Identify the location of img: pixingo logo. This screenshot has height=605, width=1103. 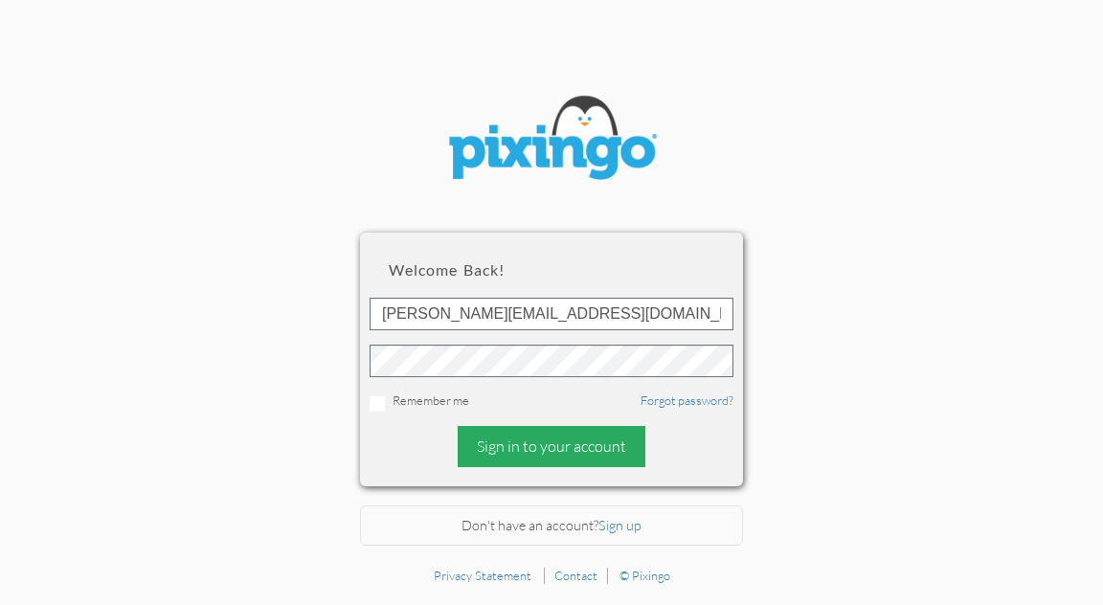
(552, 140).